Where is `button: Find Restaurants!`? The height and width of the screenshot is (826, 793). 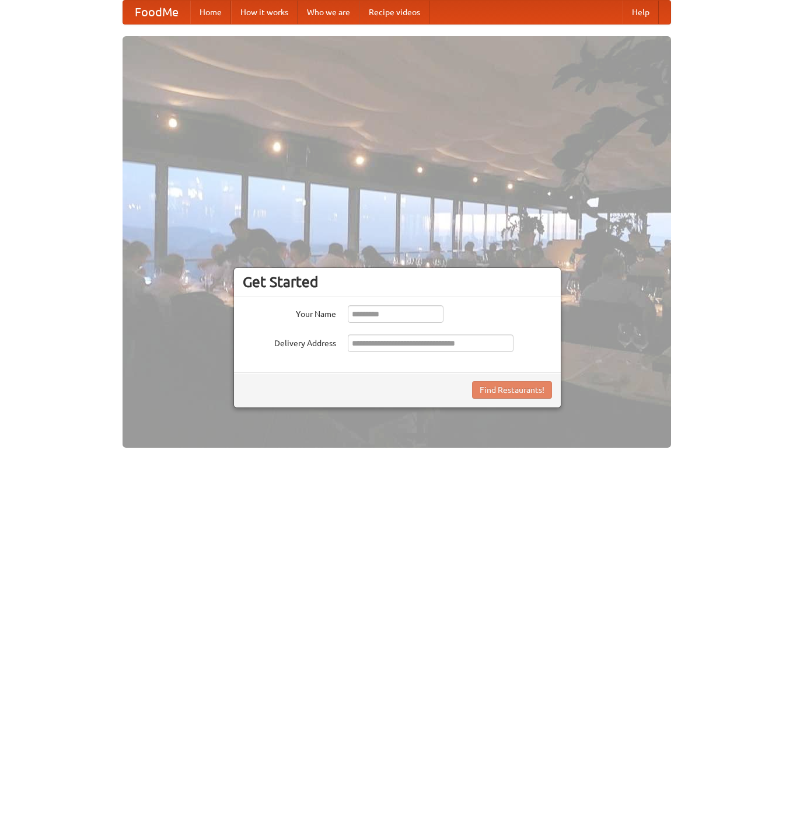 button: Find Restaurants! is located at coordinates (512, 390).